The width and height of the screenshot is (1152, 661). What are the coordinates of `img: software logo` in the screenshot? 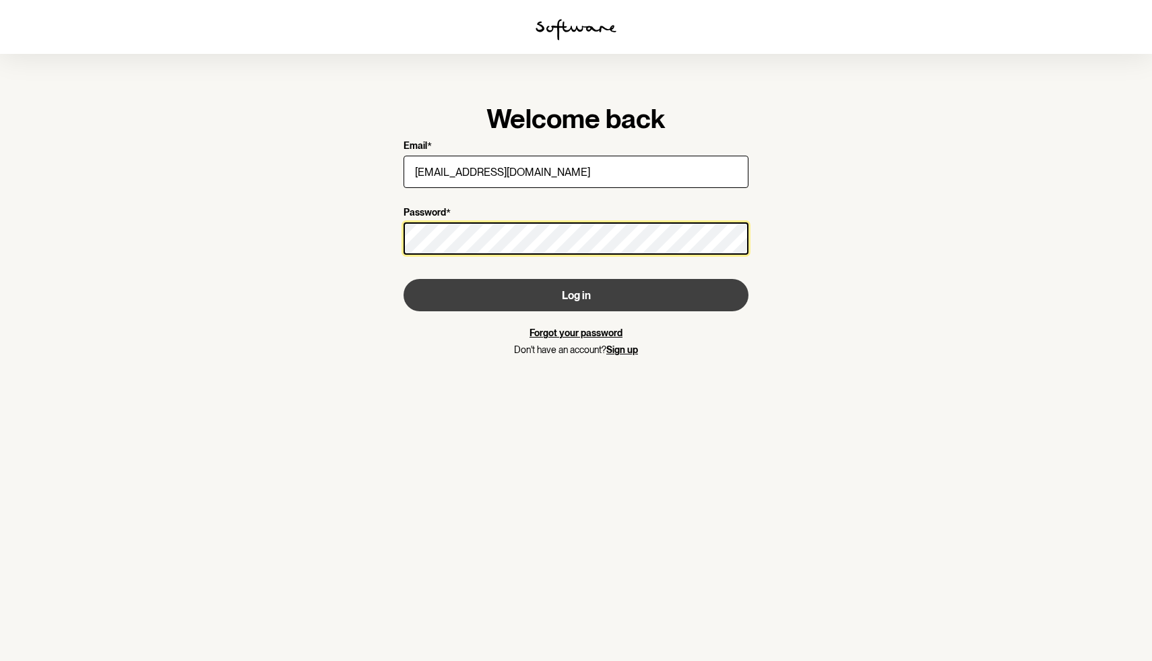 It's located at (576, 30).